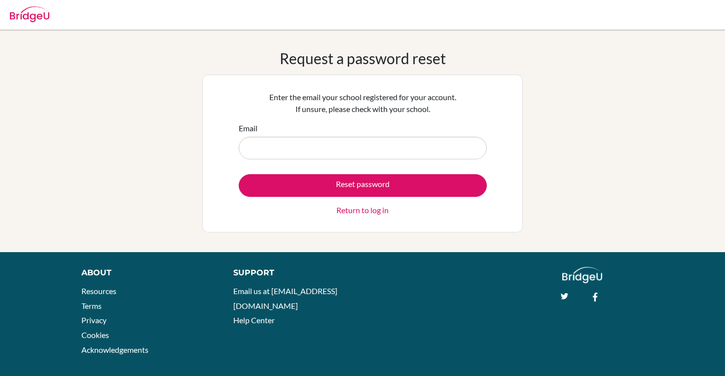  What do you see at coordinates (115, 349) in the screenshot?
I see `a: Acknowledgements` at bounding box center [115, 349].